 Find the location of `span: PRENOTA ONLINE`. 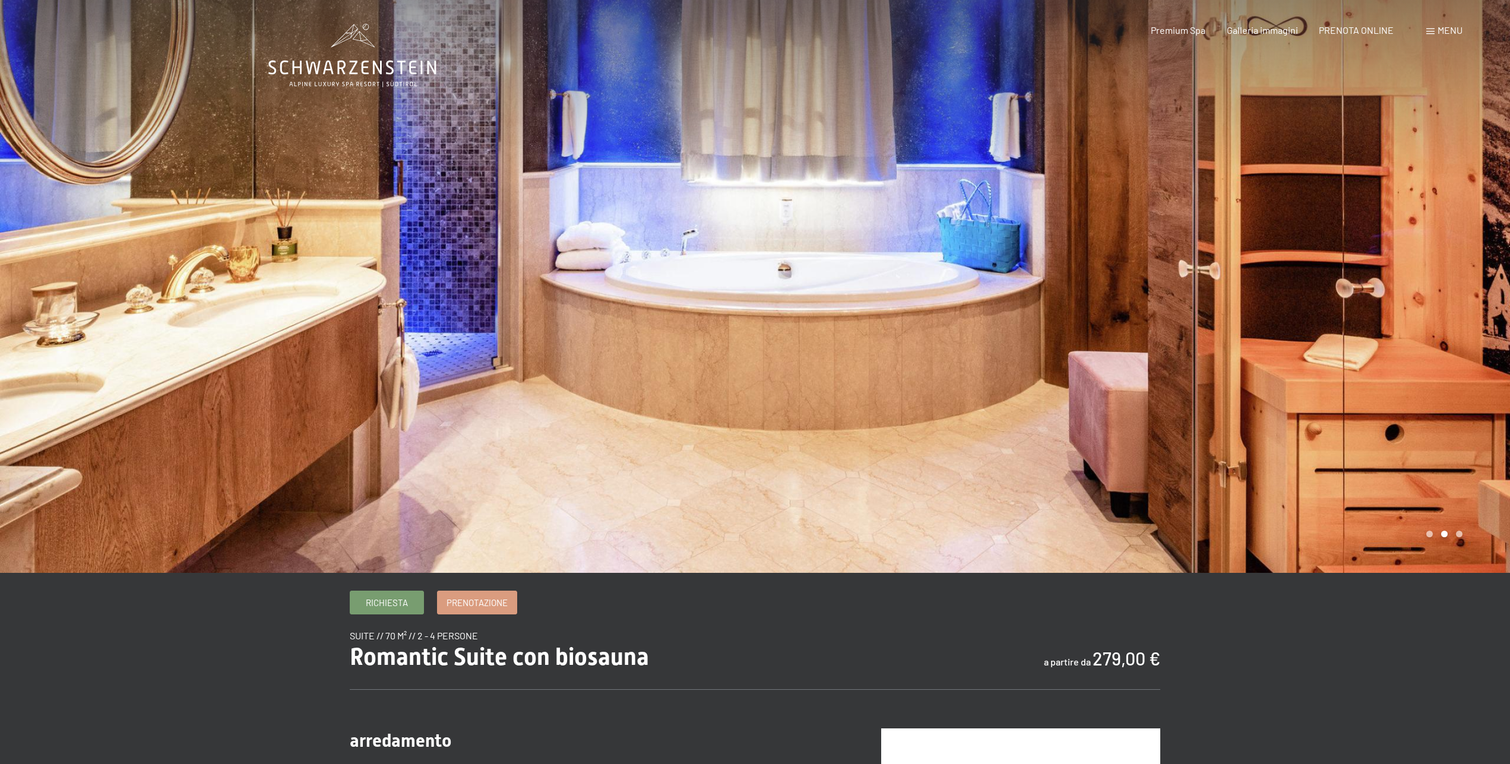

span: PRENOTA ONLINE is located at coordinates (1356, 30).